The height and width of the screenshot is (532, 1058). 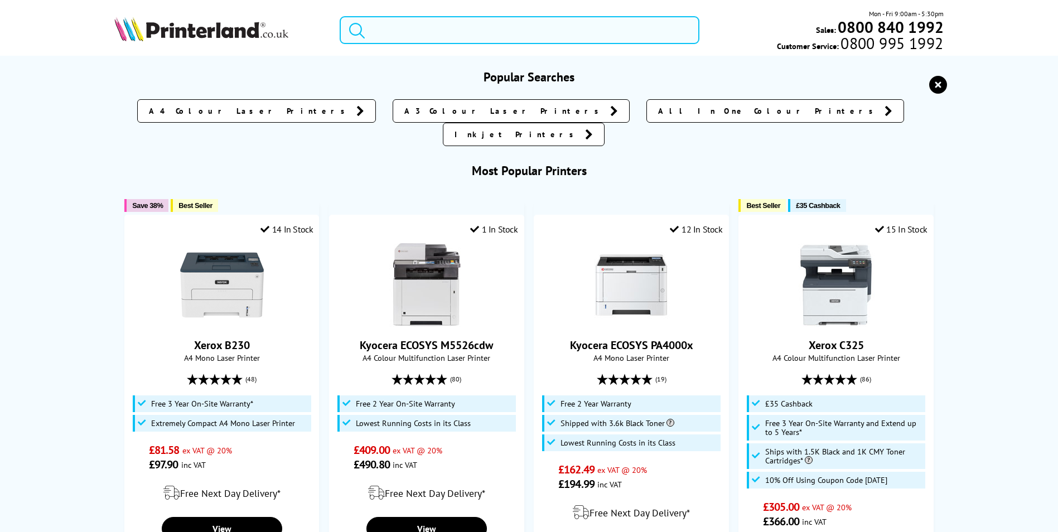 I want to click on img: Printerland Logo, so click(x=201, y=29).